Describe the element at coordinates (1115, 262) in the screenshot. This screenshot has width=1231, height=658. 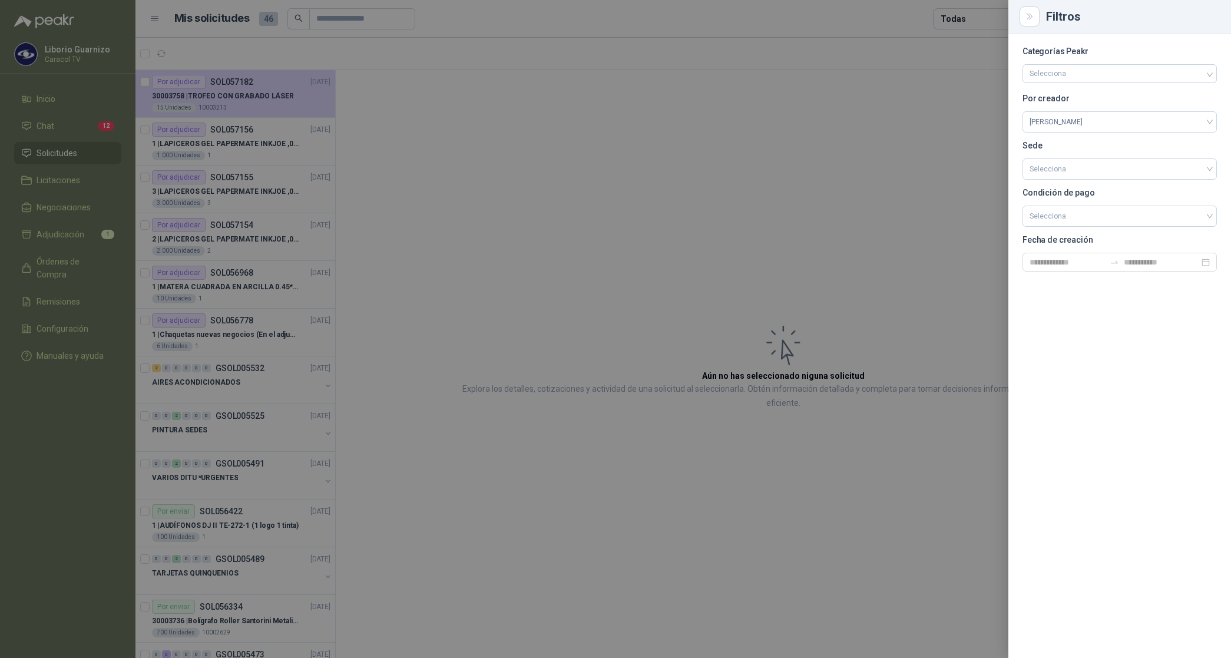
I see `span: to` at that location.